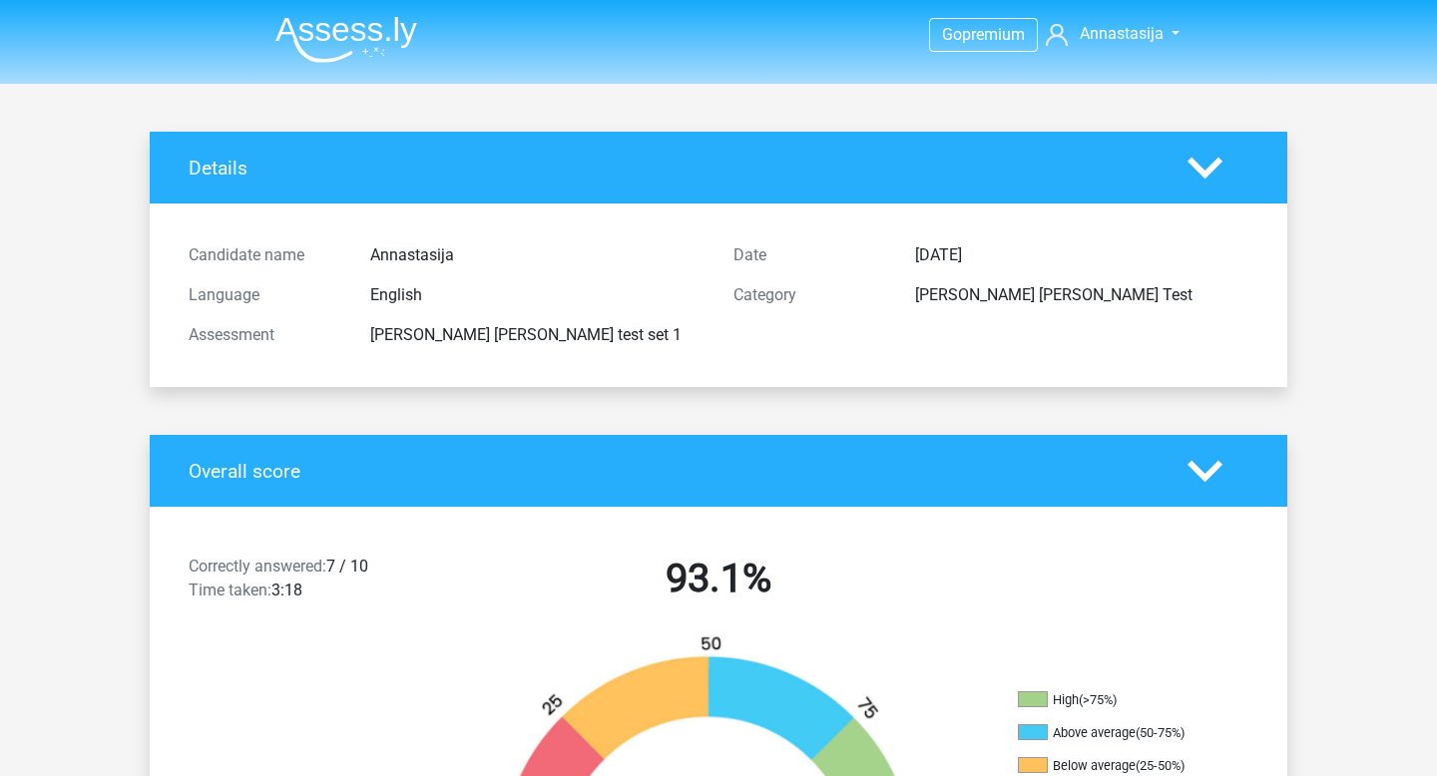 The height and width of the screenshot is (776, 1437). Describe the element at coordinates (1097, 699) in the screenshot. I see `div: (>75%)` at that location.